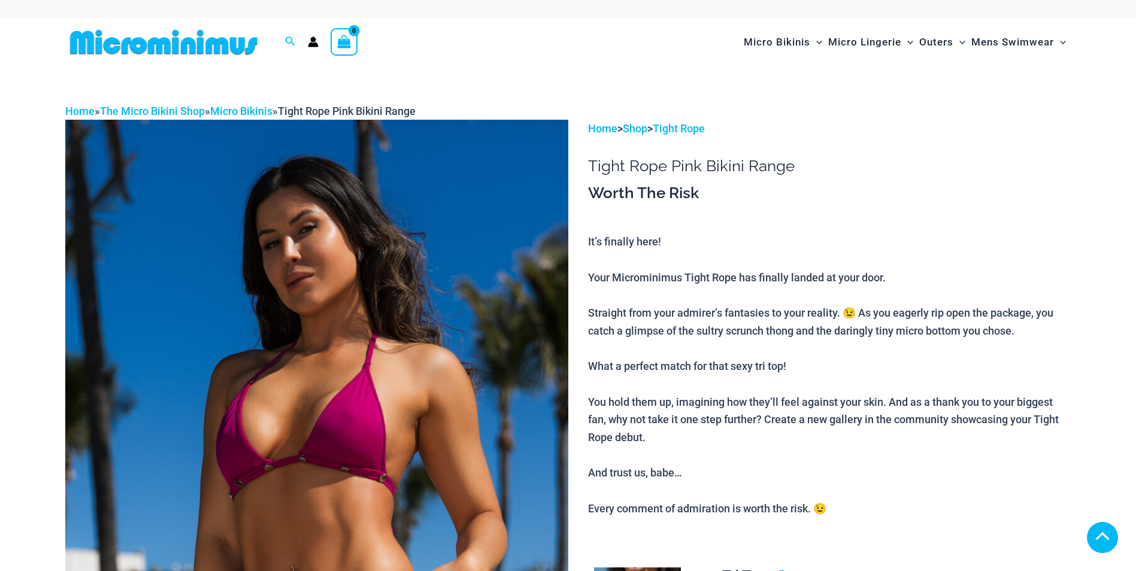 The image size is (1136, 571). What do you see at coordinates (1019, 42) in the screenshot?
I see `a: Mens SwimwearMenu ToggleMenu Toggle` at bounding box center [1019, 42].